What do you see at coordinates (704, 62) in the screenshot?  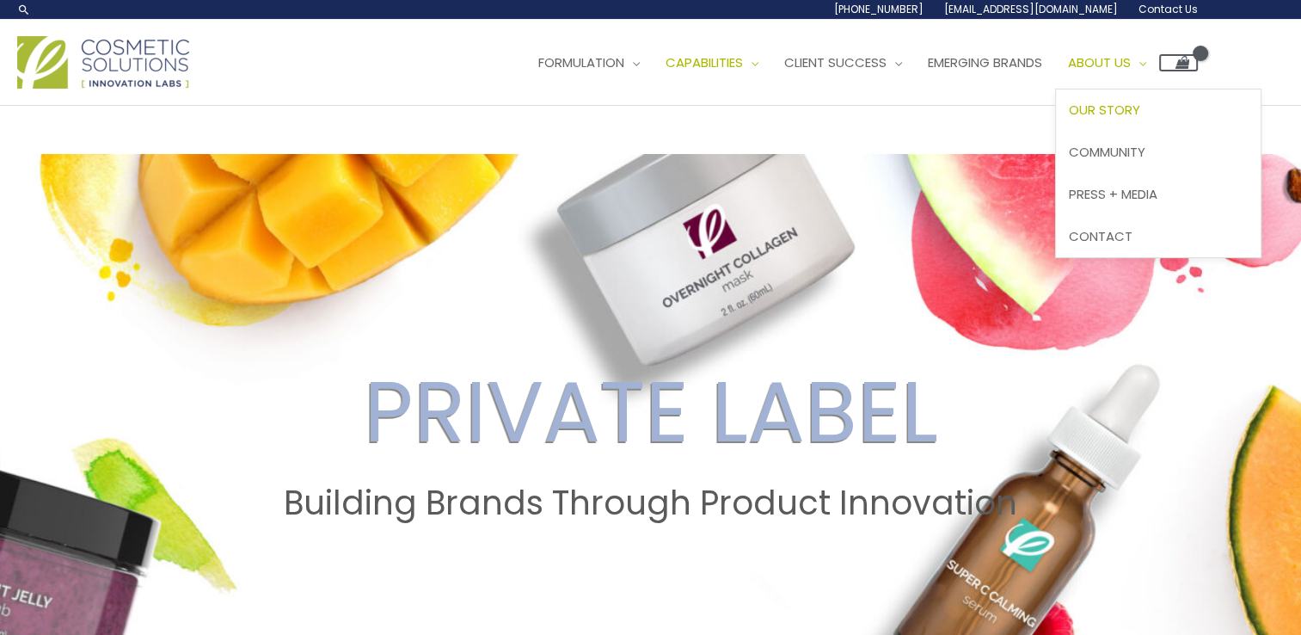 I see `span: Capabilities` at bounding box center [704, 62].